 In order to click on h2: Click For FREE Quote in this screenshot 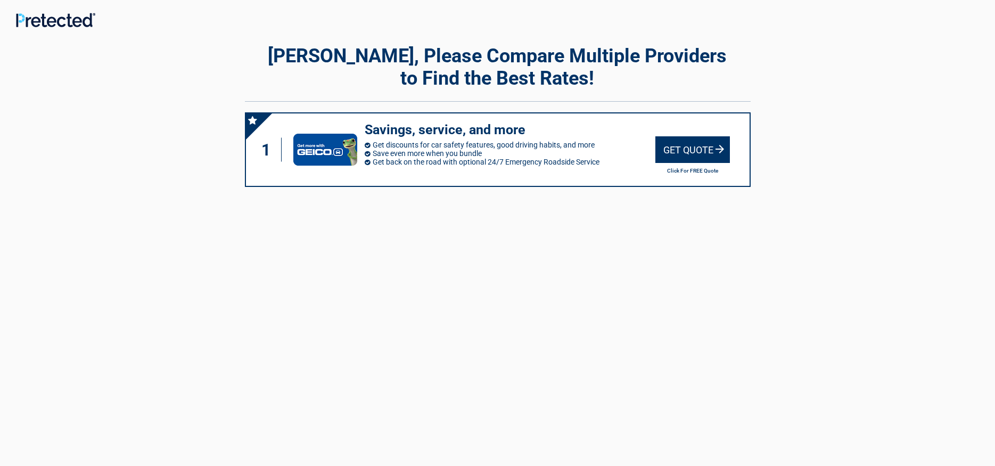, I will do `click(692, 170)`.